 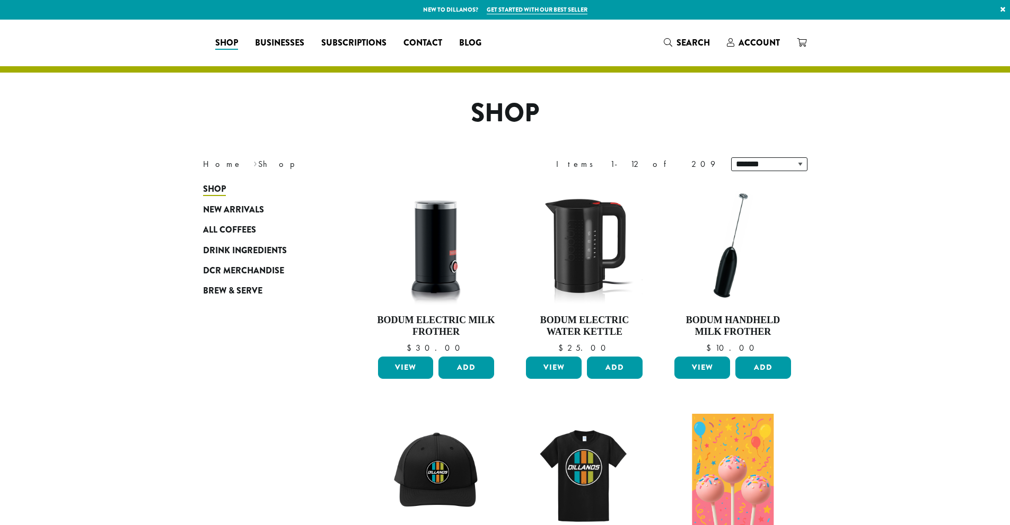 What do you see at coordinates (436, 348) in the screenshot?
I see `bdi: 30.00` at bounding box center [436, 348].